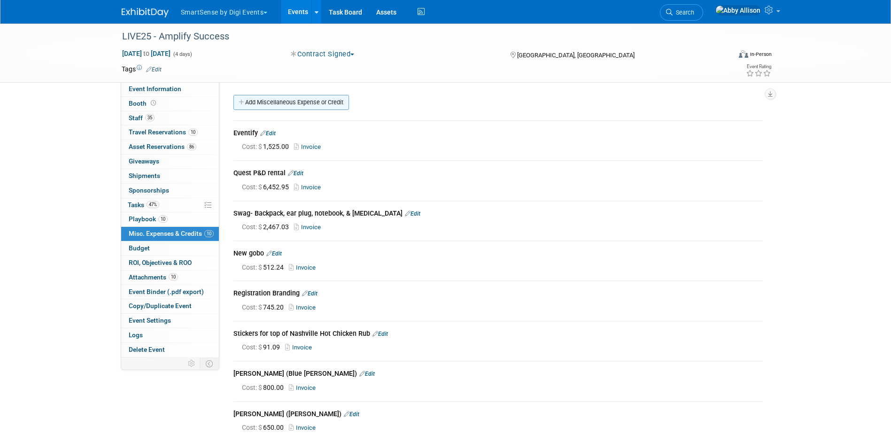  Describe the element at coordinates (743, 54) in the screenshot. I see `img: Format-Inperson.png` at that location.